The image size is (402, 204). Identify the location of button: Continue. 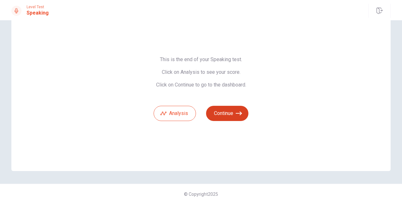
(227, 113).